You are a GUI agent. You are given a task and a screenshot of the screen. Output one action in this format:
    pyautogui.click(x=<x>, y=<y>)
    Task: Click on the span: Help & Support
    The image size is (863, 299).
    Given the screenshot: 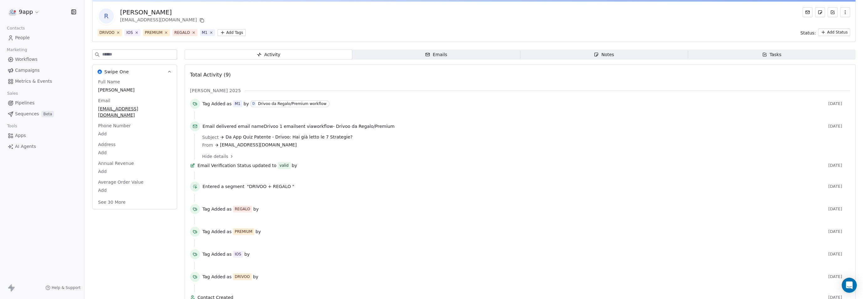 What is the action you would take?
    pyautogui.click(x=66, y=288)
    